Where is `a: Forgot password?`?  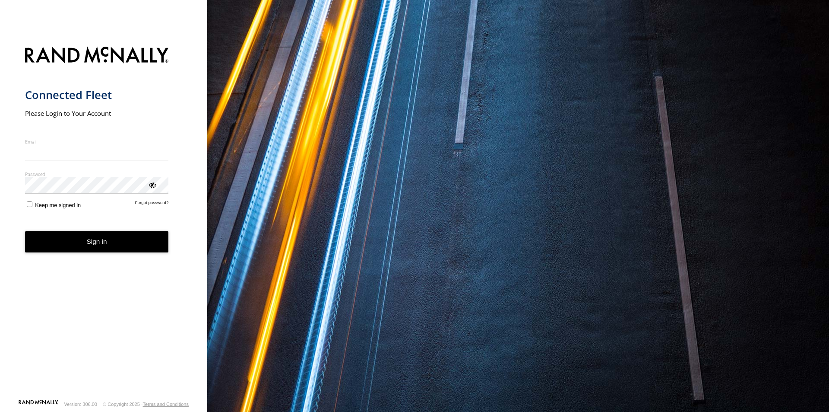
a: Forgot password? is located at coordinates (152, 204).